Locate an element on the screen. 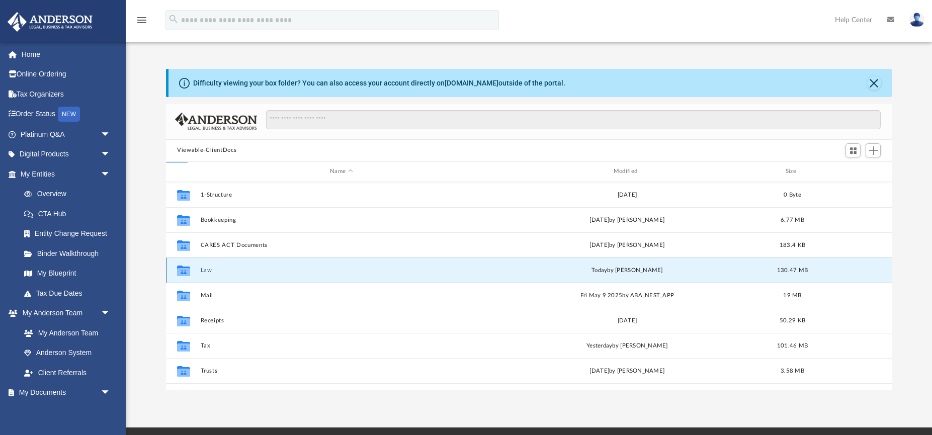 The image size is (932, 435). a: Client Referrals is located at coordinates (67, 373).